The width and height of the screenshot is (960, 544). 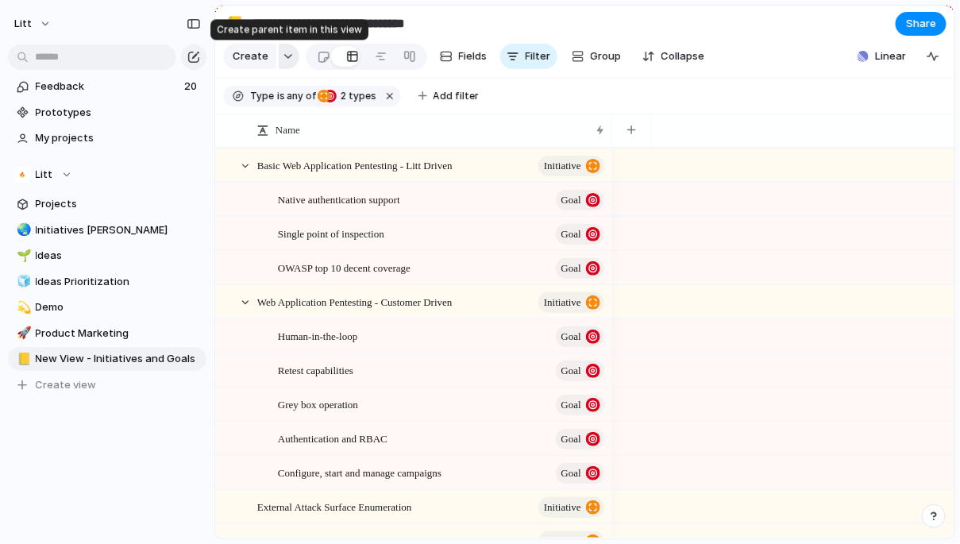 What do you see at coordinates (107, 138) in the screenshot?
I see `a: My projects` at bounding box center [107, 138].